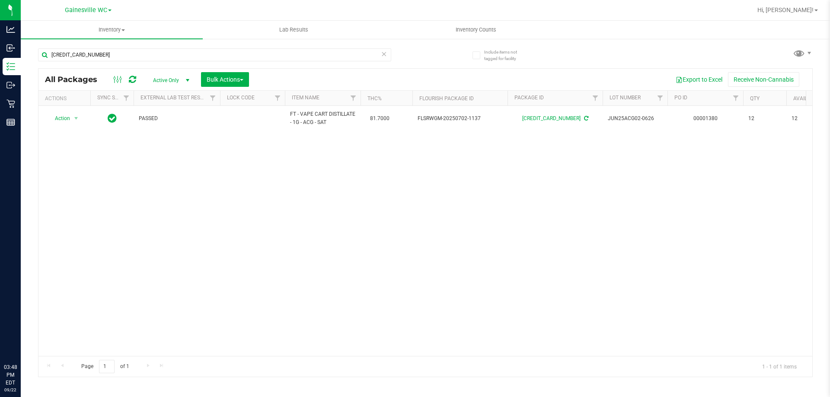  Describe the element at coordinates (105, 366) in the screenshot. I see `span: Page of 1` at that location.